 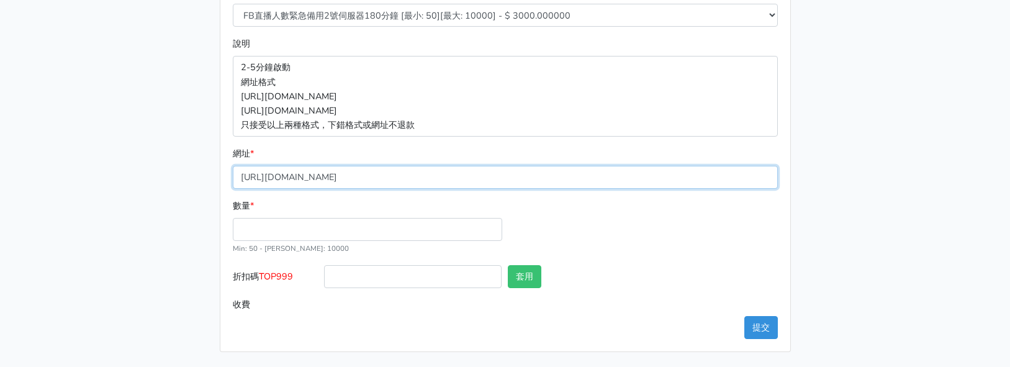 I want to click on label: 數量, so click(x=243, y=206).